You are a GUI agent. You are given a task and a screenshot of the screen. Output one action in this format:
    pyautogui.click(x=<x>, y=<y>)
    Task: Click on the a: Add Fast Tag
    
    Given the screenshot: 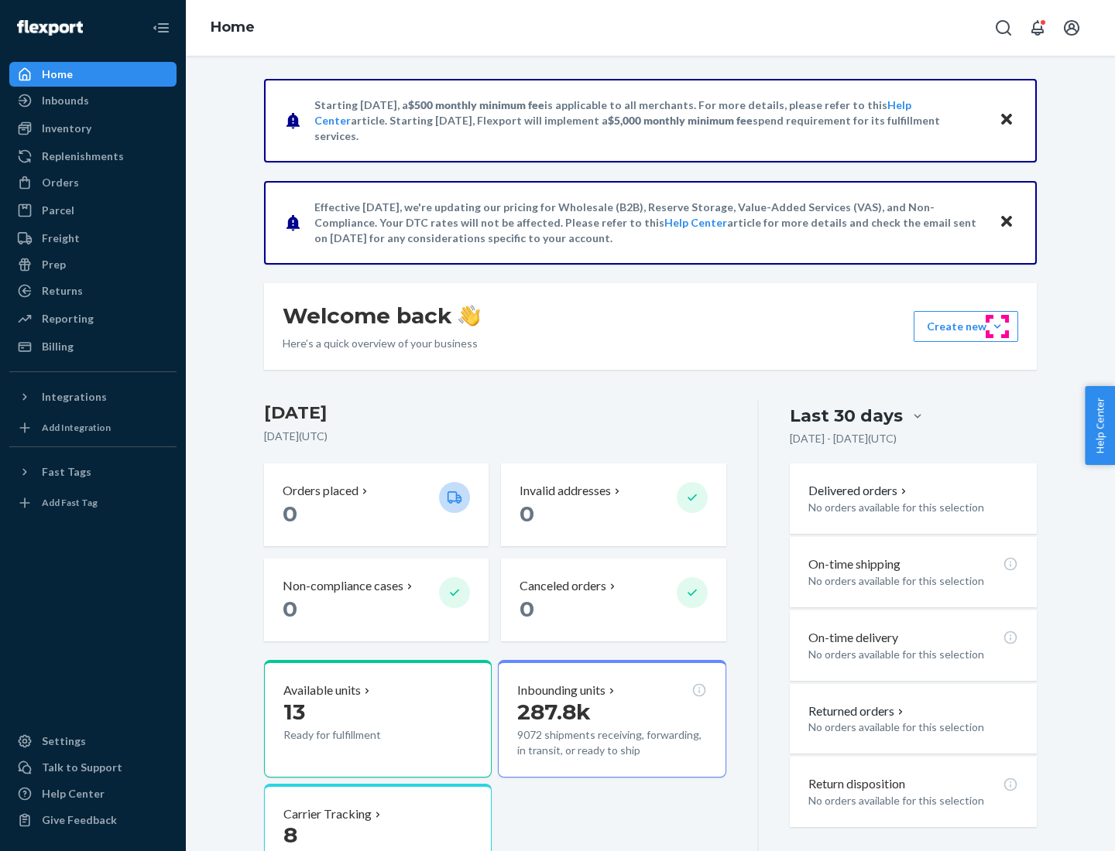 What is the action you would take?
    pyautogui.click(x=93, y=503)
    